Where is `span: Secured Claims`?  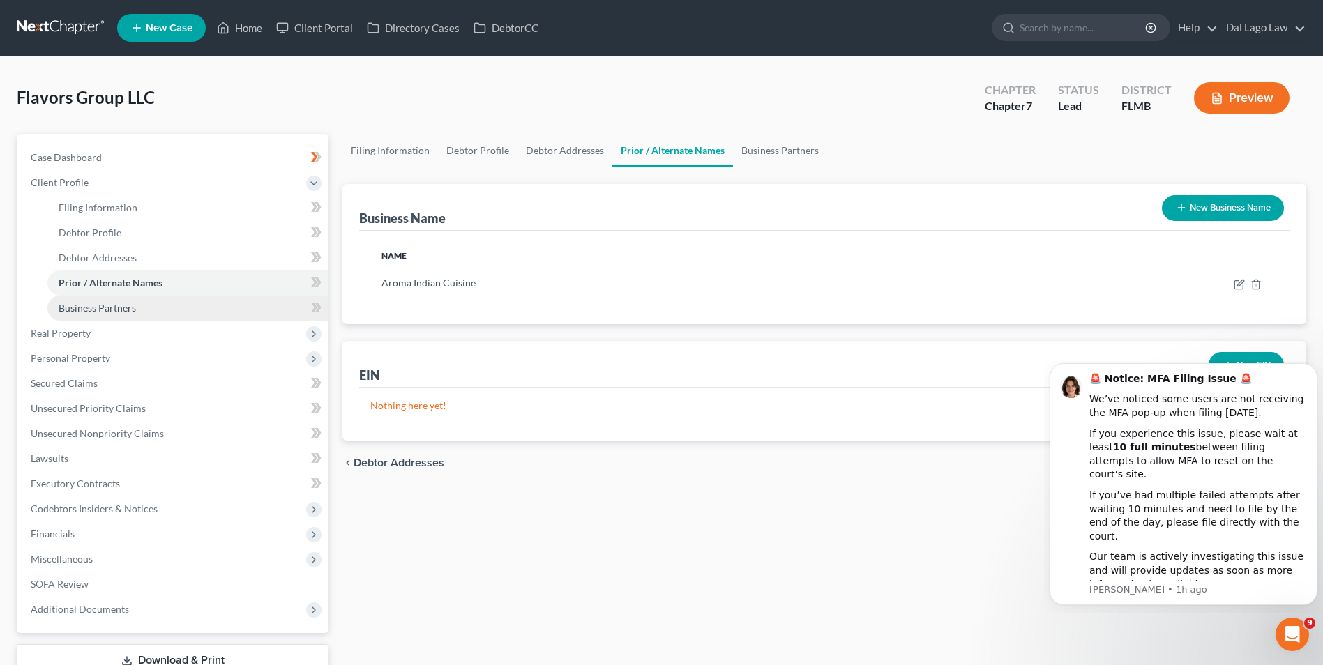 span: Secured Claims is located at coordinates (64, 383).